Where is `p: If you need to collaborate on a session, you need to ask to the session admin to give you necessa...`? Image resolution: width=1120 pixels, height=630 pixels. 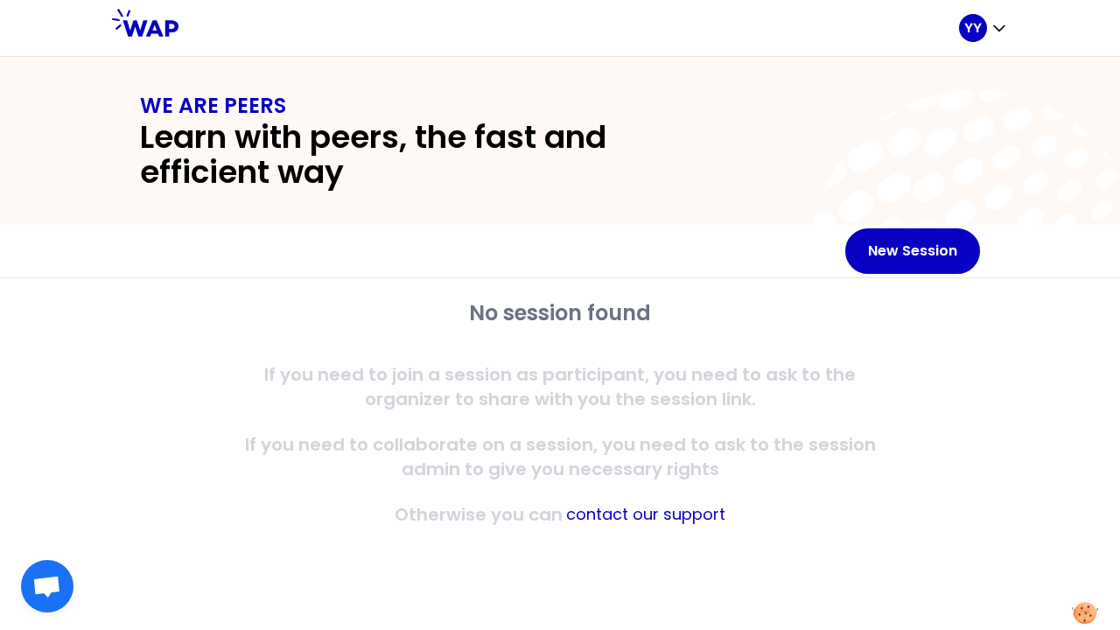
p: If you need to collaborate on a session, you need to ask to the session admin to give you necessa... is located at coordinates (560, 457).